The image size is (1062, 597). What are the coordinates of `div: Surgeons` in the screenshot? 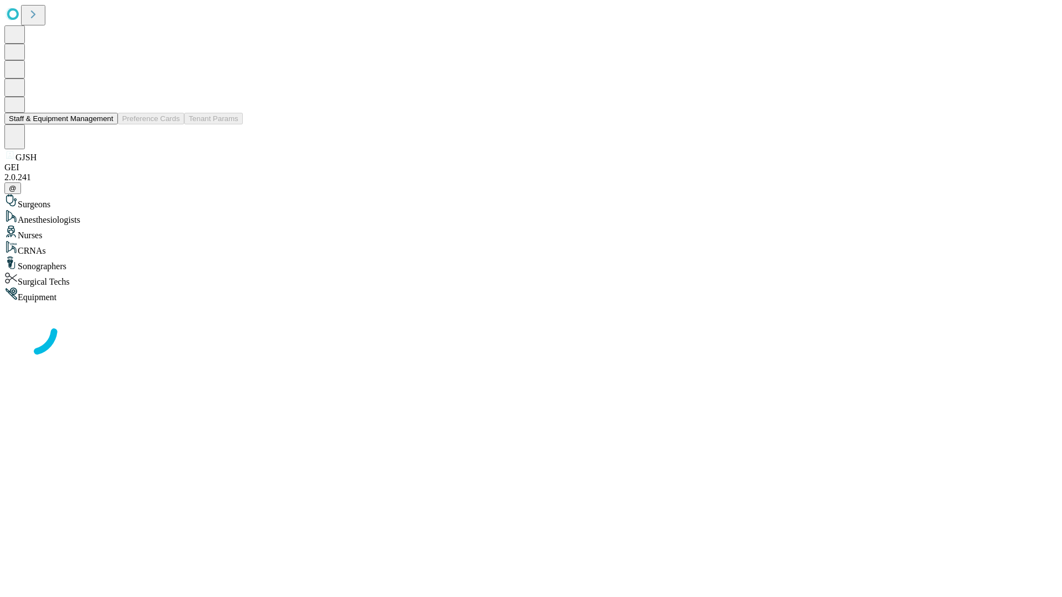 It's located at (531, 202).